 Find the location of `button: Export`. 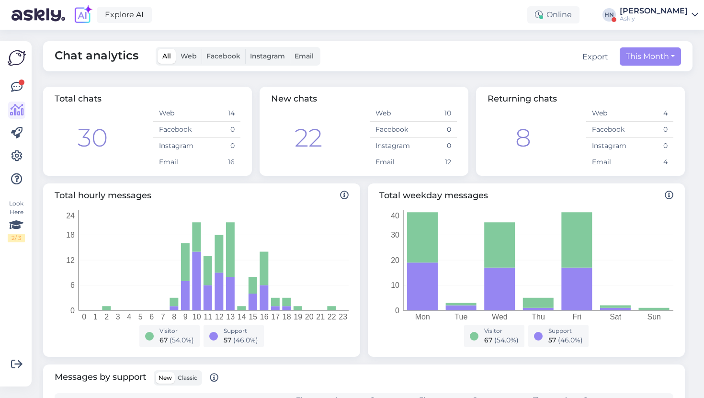

button: Export is located at coordinates (595, 57).